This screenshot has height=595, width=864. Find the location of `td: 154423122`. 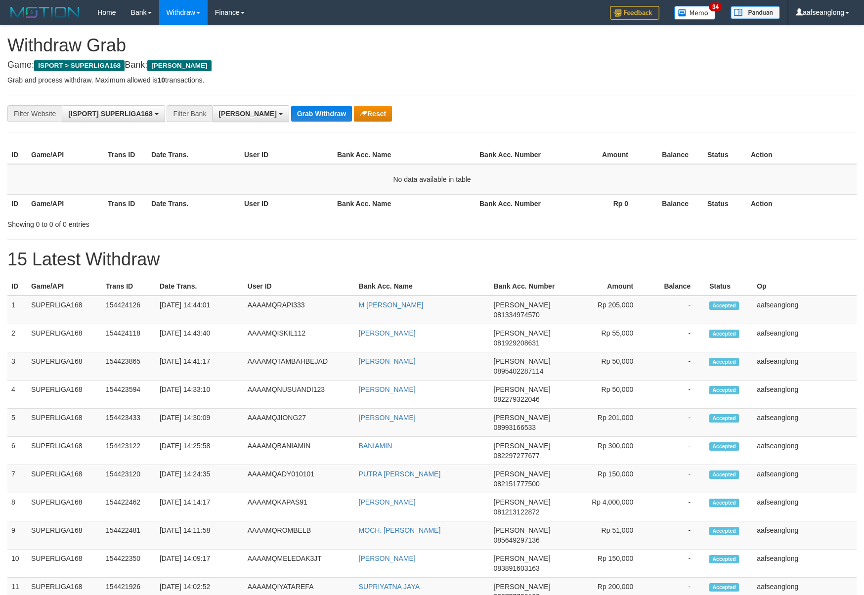

td: 154423122 is located at coordinates (128, 451).